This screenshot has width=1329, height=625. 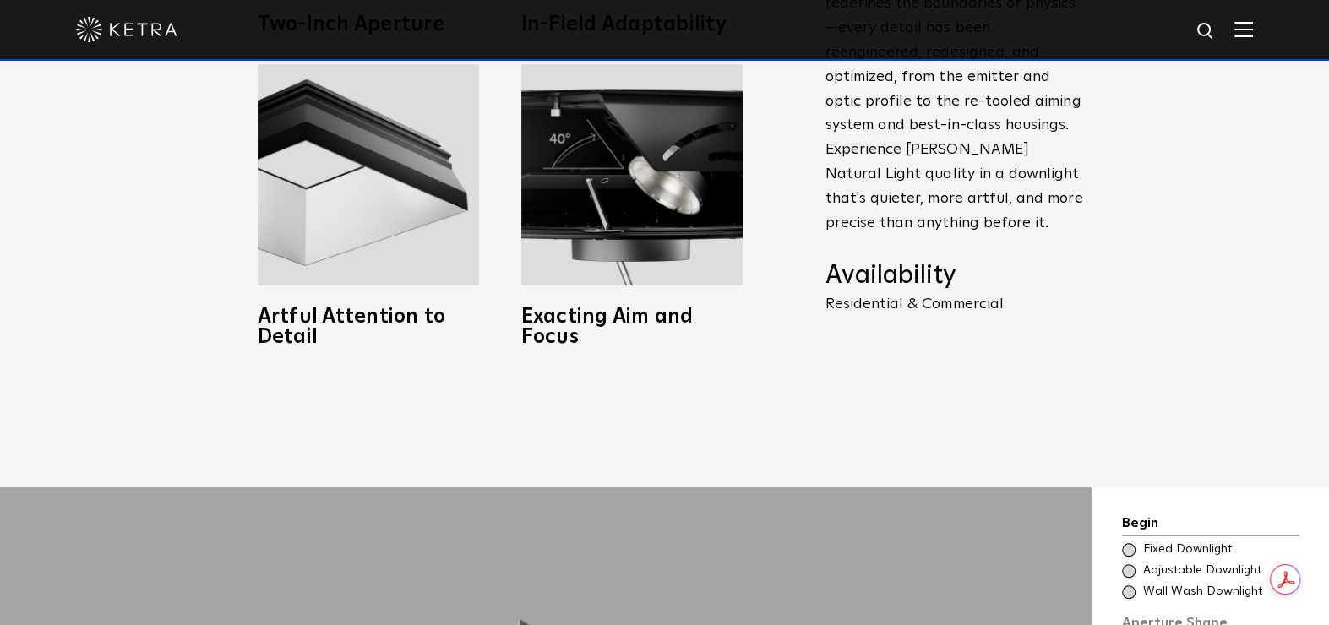 What do you see at coordinates (1206, 31) in the screenshot?
I see `img: search icon` at bounding box center [1206, 31].